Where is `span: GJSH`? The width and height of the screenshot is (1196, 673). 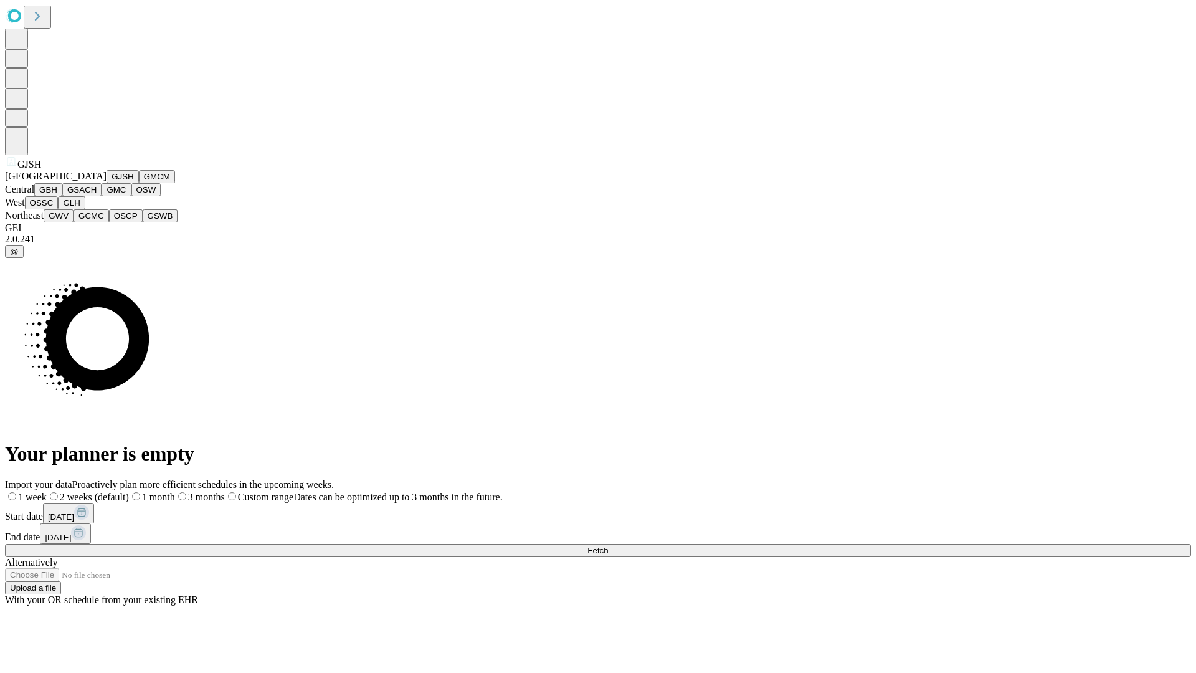 span: GJSH is located at coordinates (29, 164).